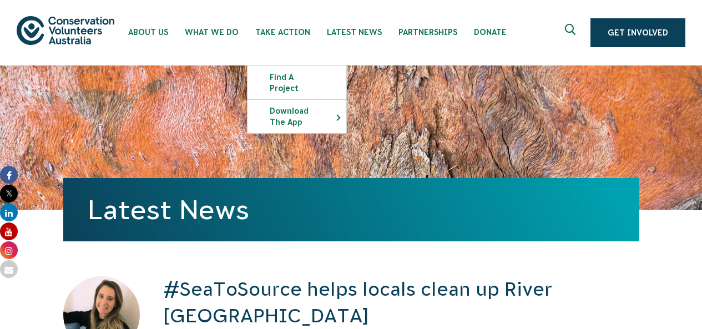 The height and width of the screenshot is (329, 702). What do you see at coordinates (168, 210) in the screenshot?
I see `a: Latest News` at bounding box center [168, 210].